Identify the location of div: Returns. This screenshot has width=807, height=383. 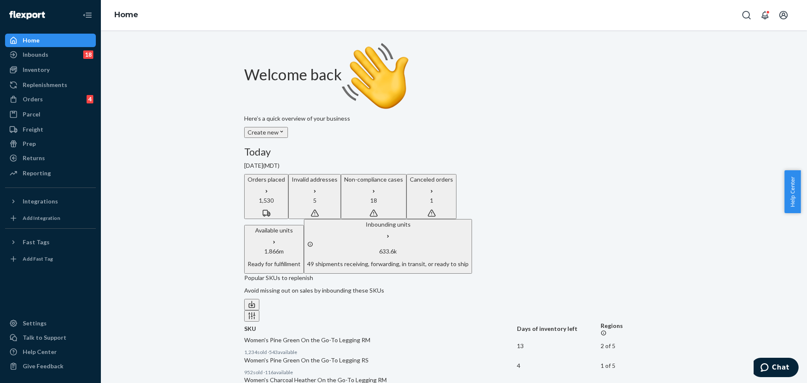
(34, 158).